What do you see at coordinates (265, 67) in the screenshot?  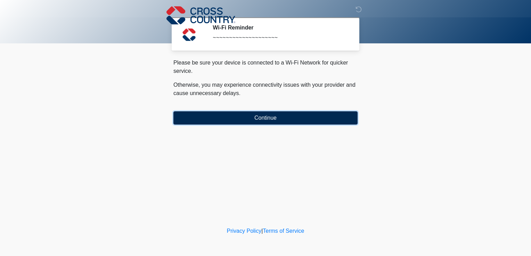 I see `p: Please be sure your device is connected to a Wi-Fi Network for quicker service.` at bounding box center [265, 67].